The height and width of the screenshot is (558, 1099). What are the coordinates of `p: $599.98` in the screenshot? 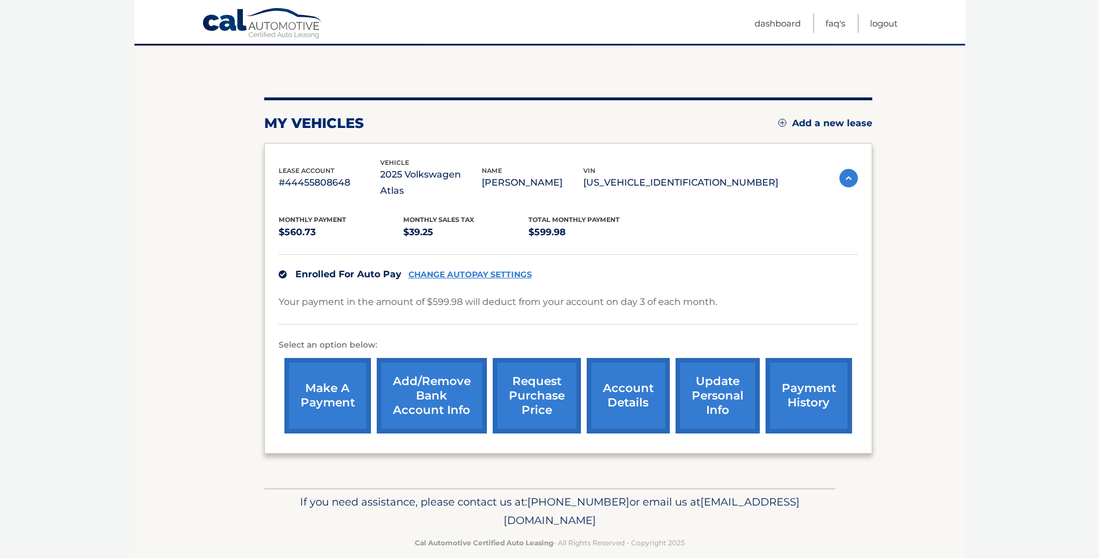 It's located at (591, 232).